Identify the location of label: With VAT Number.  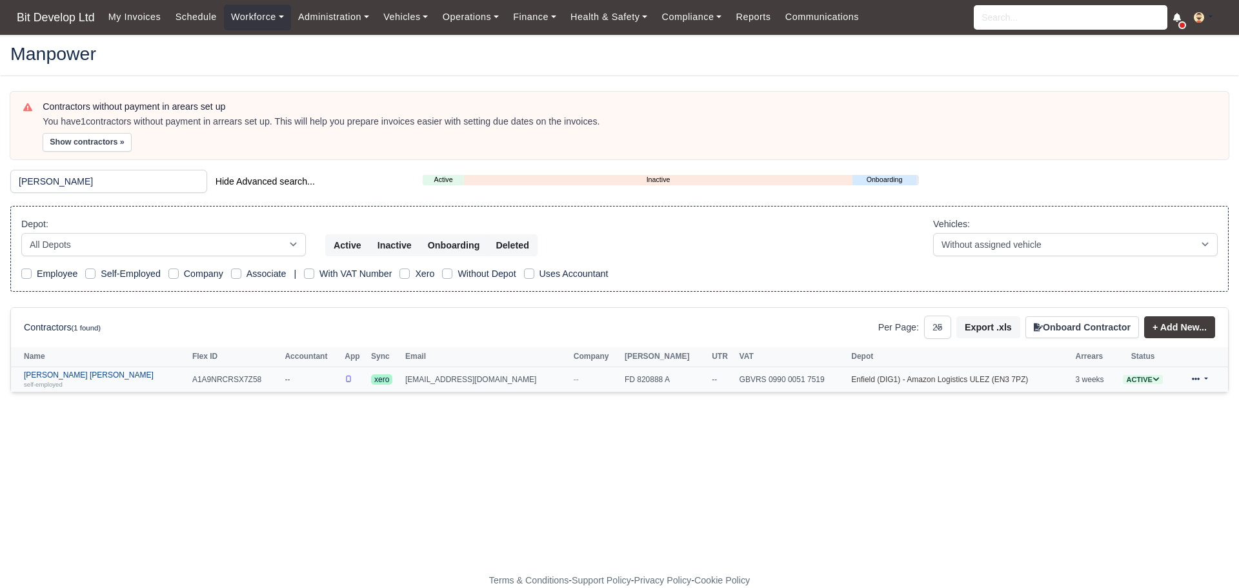
(356, 274).